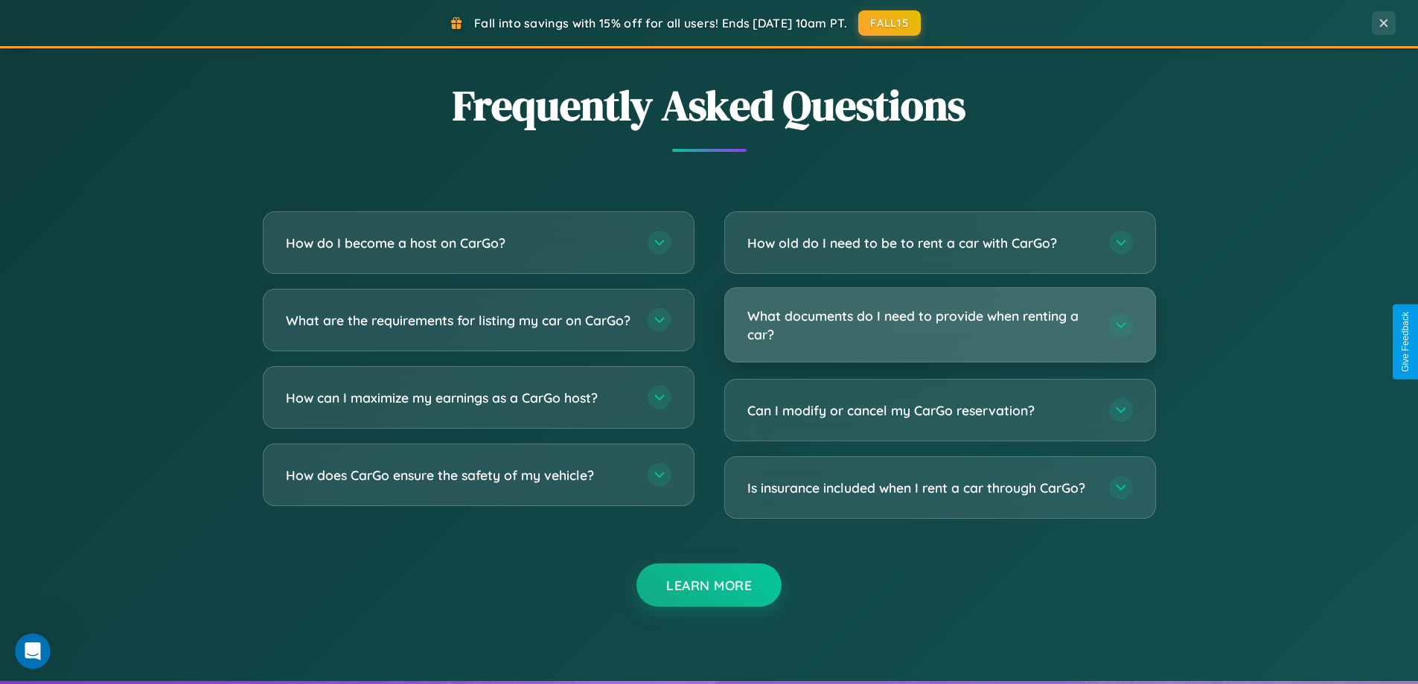 Image resolution: width=1418 pixels, height=684 pixels. Describe the element at coordinates (710, 105) in the screenshot. I see `h2: Frequently Asked Questions` at that location.